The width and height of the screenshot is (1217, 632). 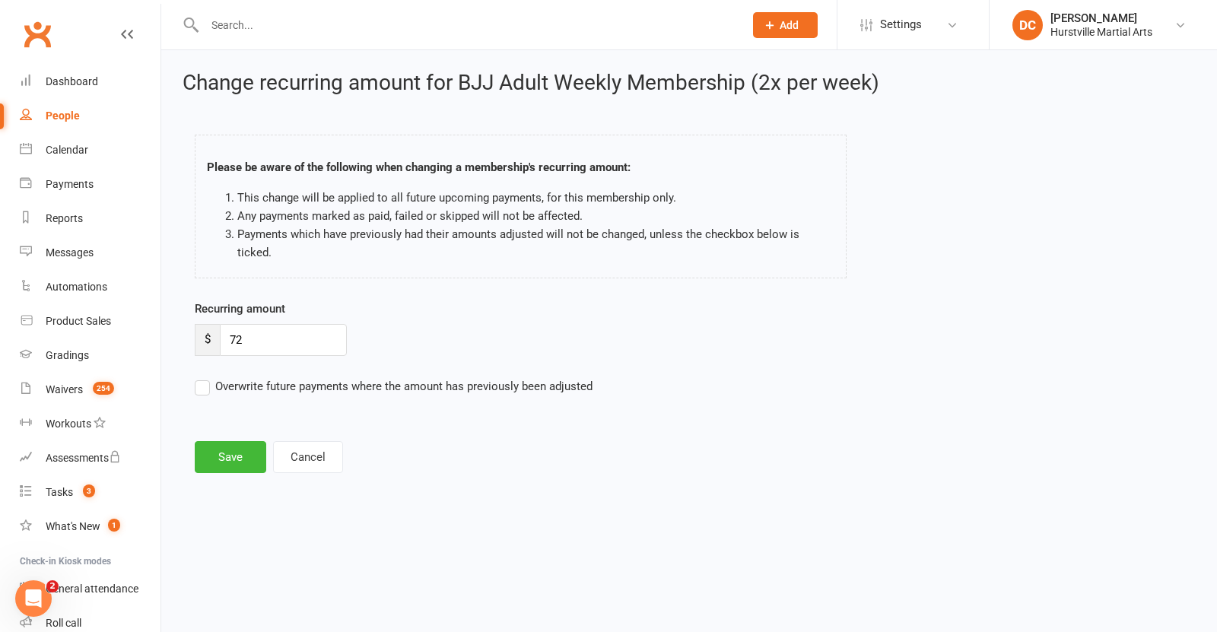 I want to click on div: Calendar, so click(x=67, y=150).